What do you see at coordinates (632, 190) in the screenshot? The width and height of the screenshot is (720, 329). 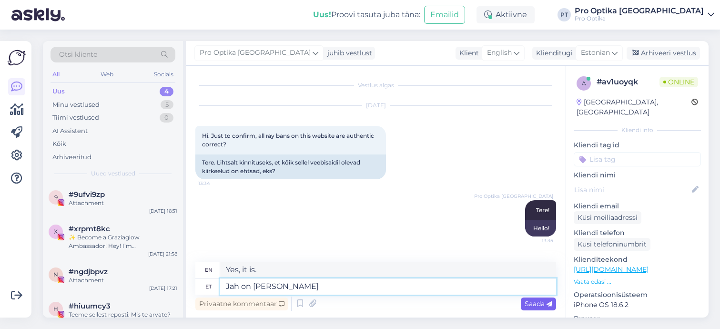 I see `input: Lisa nimi` at bounding box center [632, 190].